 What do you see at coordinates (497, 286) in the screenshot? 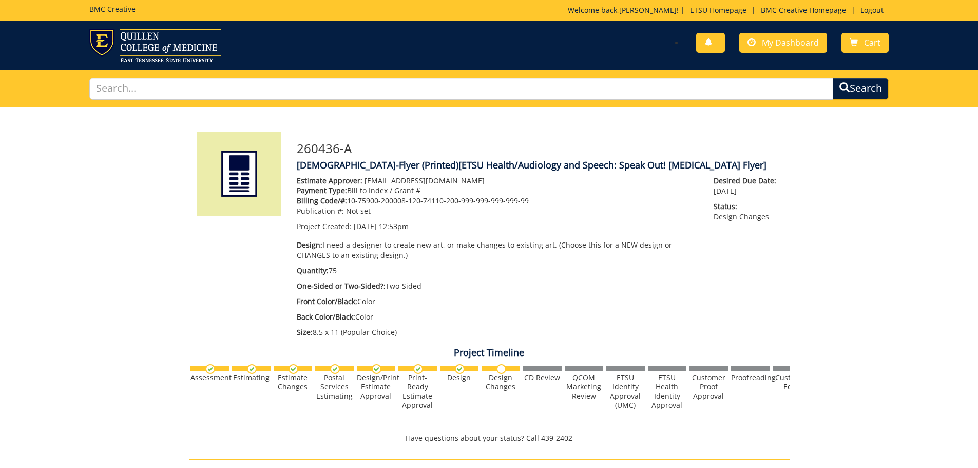
I see `p: Two-Sided` at bounding box center [497, 286].